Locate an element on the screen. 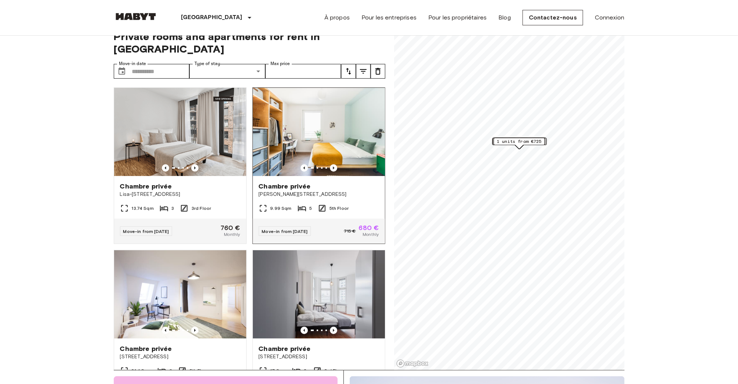  img: Marketing picture of unit DE-01-047-05H is located at coordinates (319, 294).